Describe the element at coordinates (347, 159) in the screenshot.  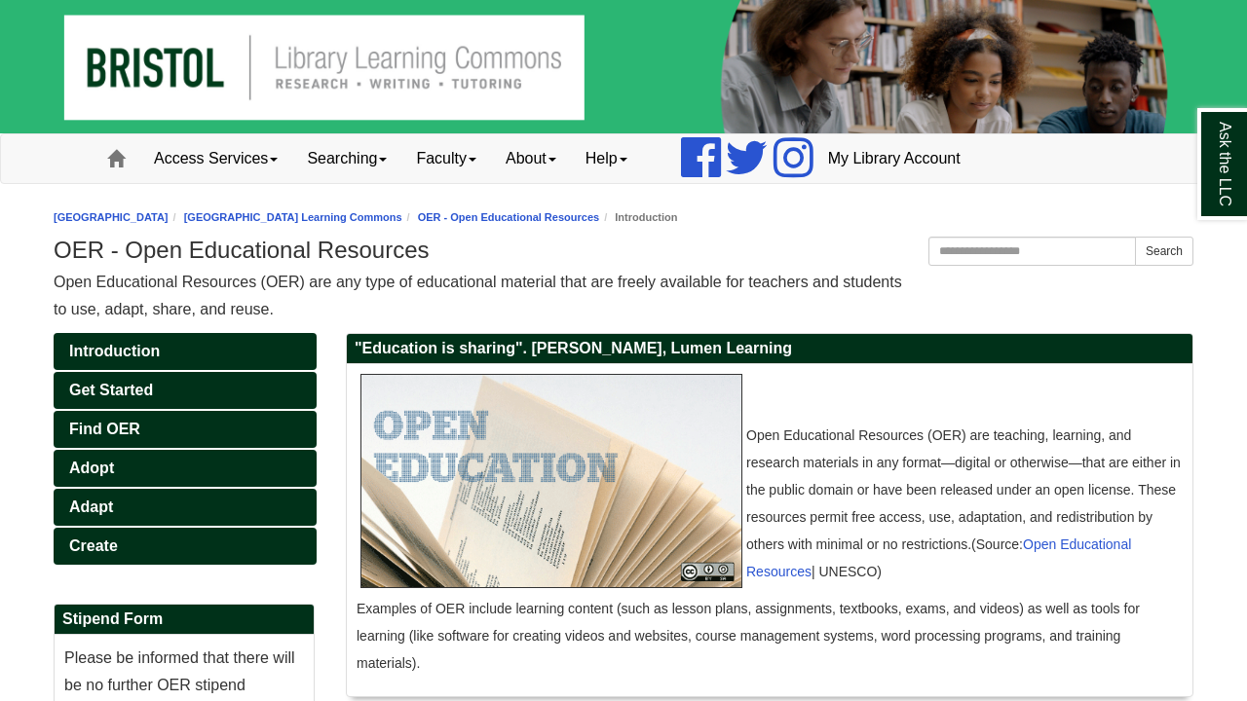
I see `a: Searching` at that location.